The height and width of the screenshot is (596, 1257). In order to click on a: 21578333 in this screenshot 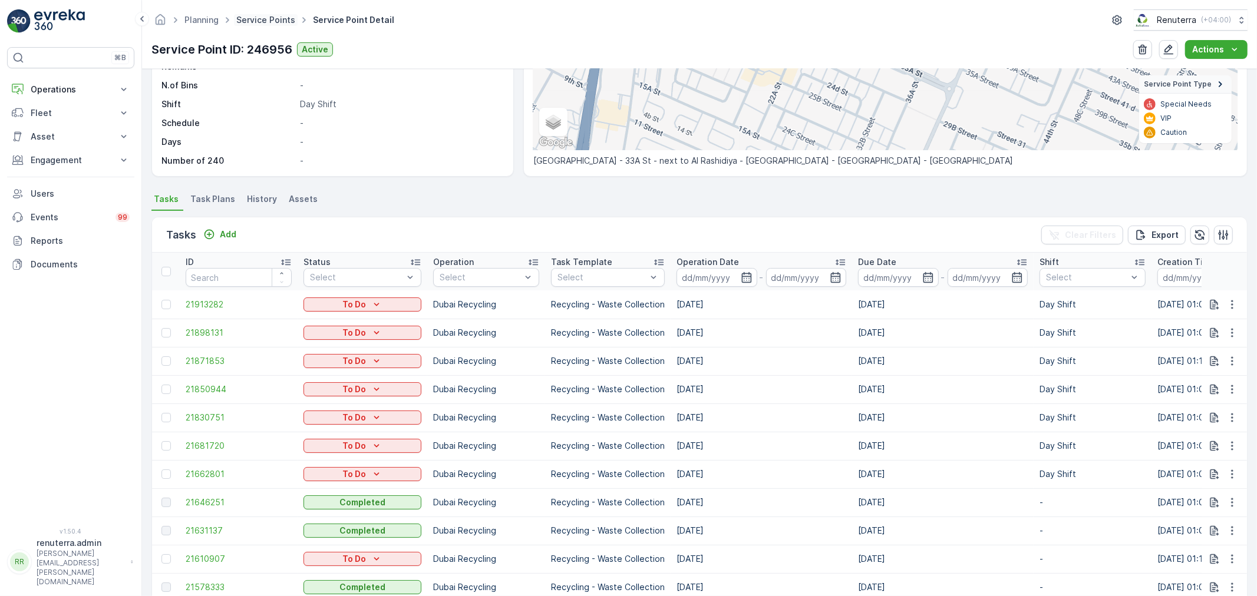, I will do `click(239, 588)`.